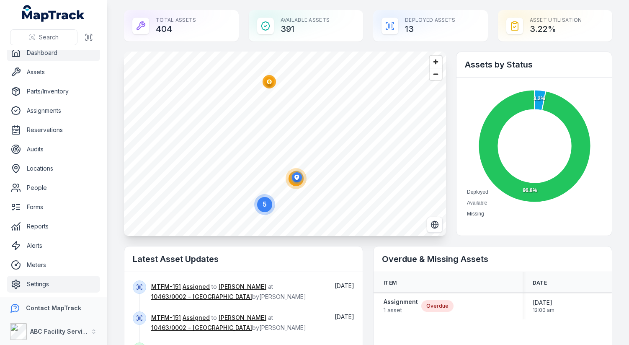 The width and height of the screenshot is (629, 345). I want to click on a: People, so click(53, 188).